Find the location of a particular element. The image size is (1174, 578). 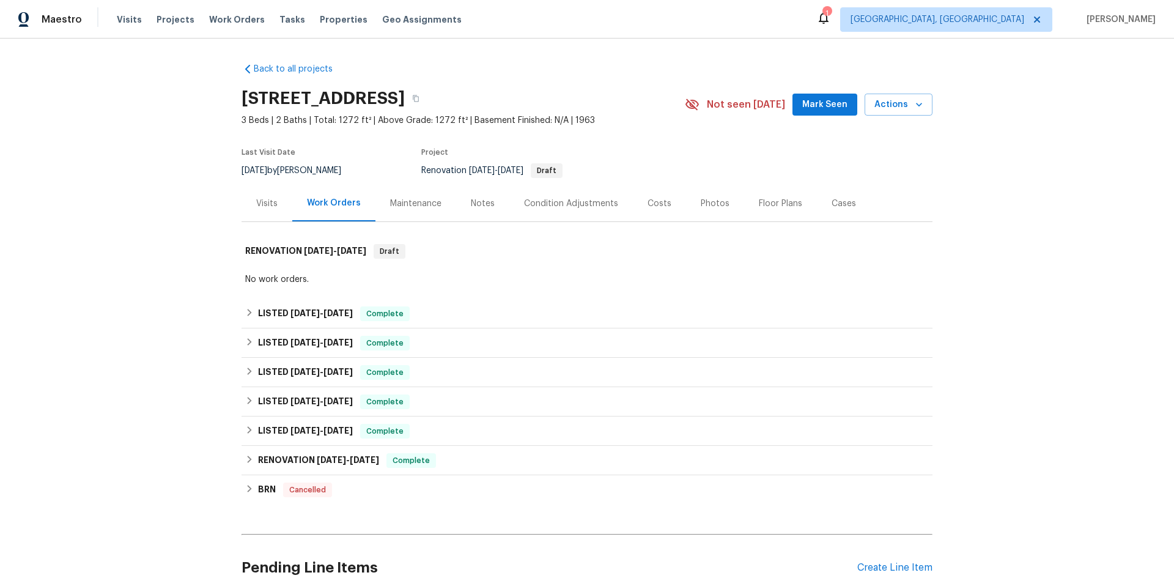

a: Back to all projects is located at coordinates (300, 69).